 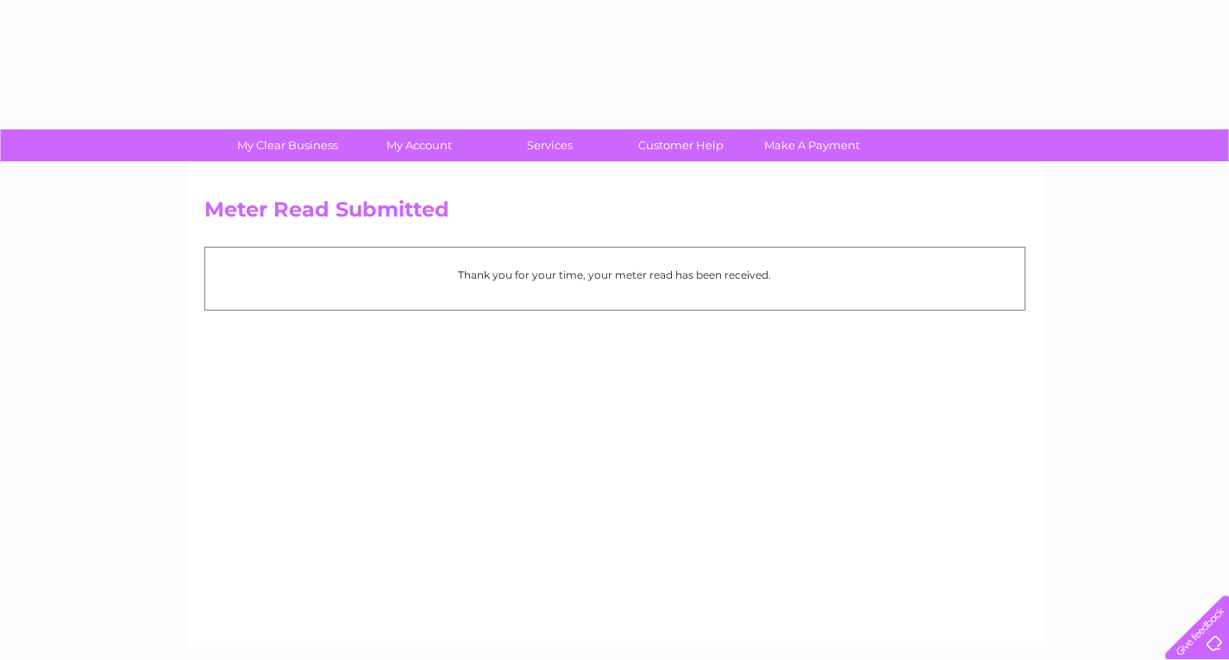 What do you see at coordinates (549, 145) in the screenshot?
I see `a: Services` at bounding box center [549, 145].